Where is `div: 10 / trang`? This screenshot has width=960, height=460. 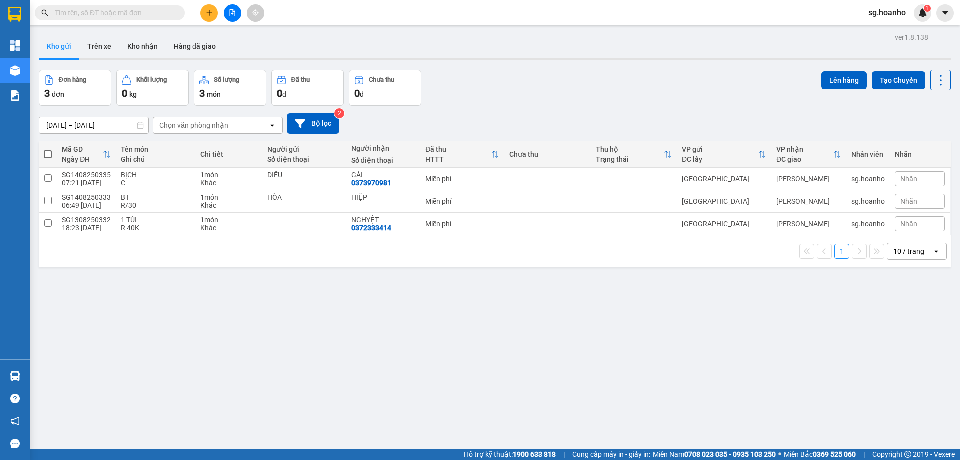 div: 10 / trang is located at coordinates (909, 251).